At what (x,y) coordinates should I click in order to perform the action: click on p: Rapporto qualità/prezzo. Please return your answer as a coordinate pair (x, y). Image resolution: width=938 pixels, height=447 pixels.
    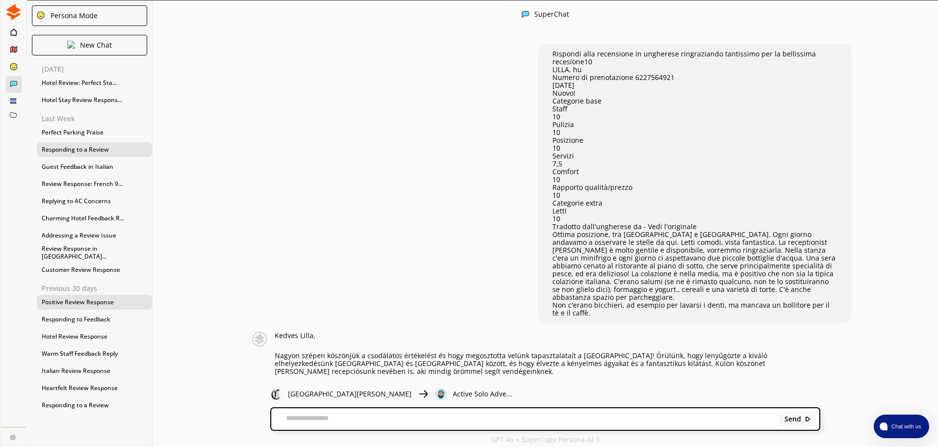
    Looking at the image, I should click on (694, 187).